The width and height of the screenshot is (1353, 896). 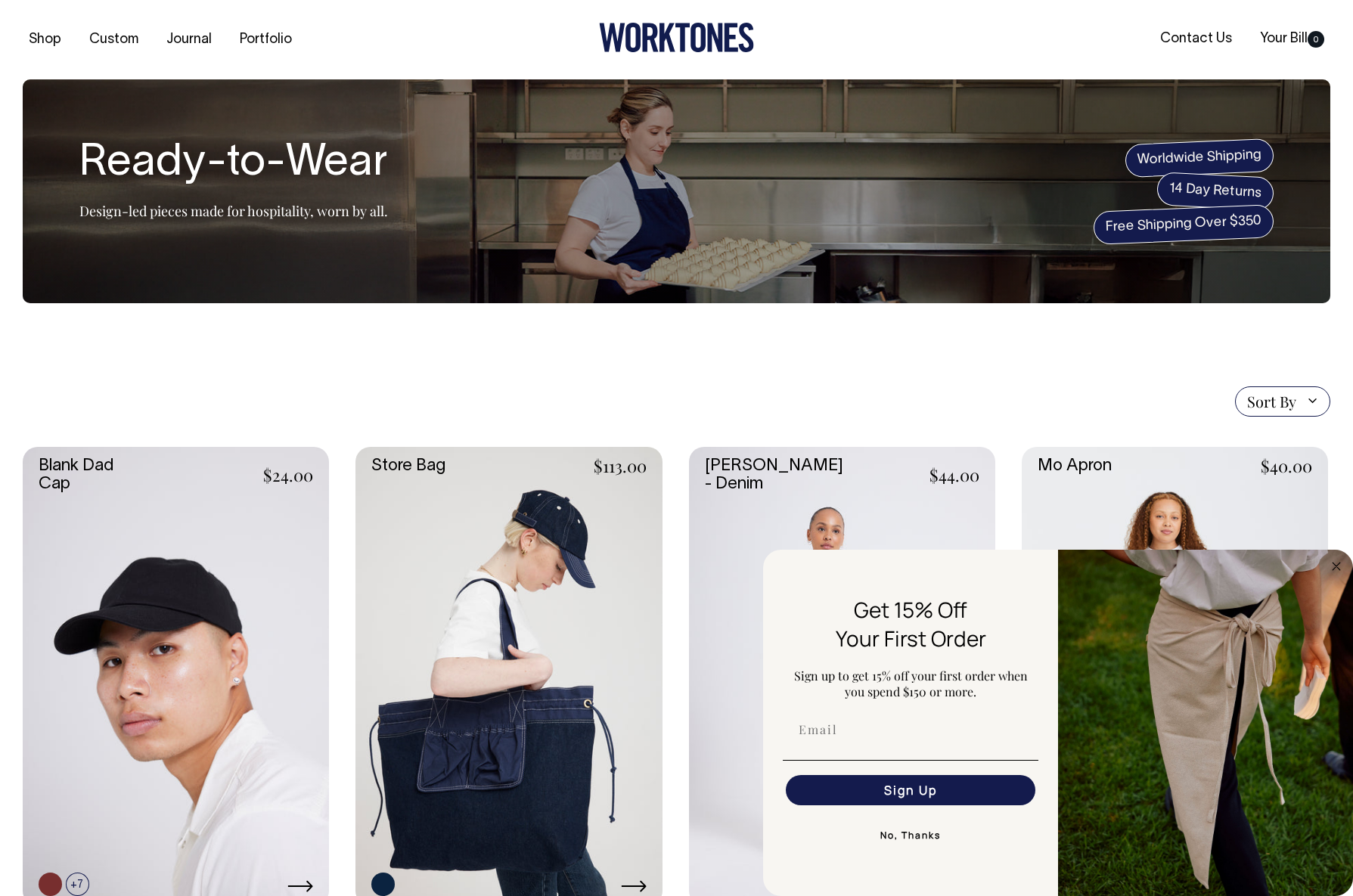 What do you see at coordinates (1336, 566) in the screenshot?
I see `button: Close dialog` at bounding box center [1336, 566].